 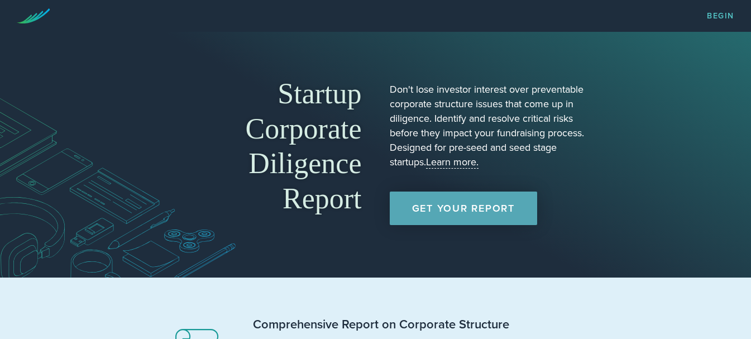 I want to click on p: Don't lose investor interest over preventable corporate structure issues that come up in diligenc..., so click(x=489, y=126).